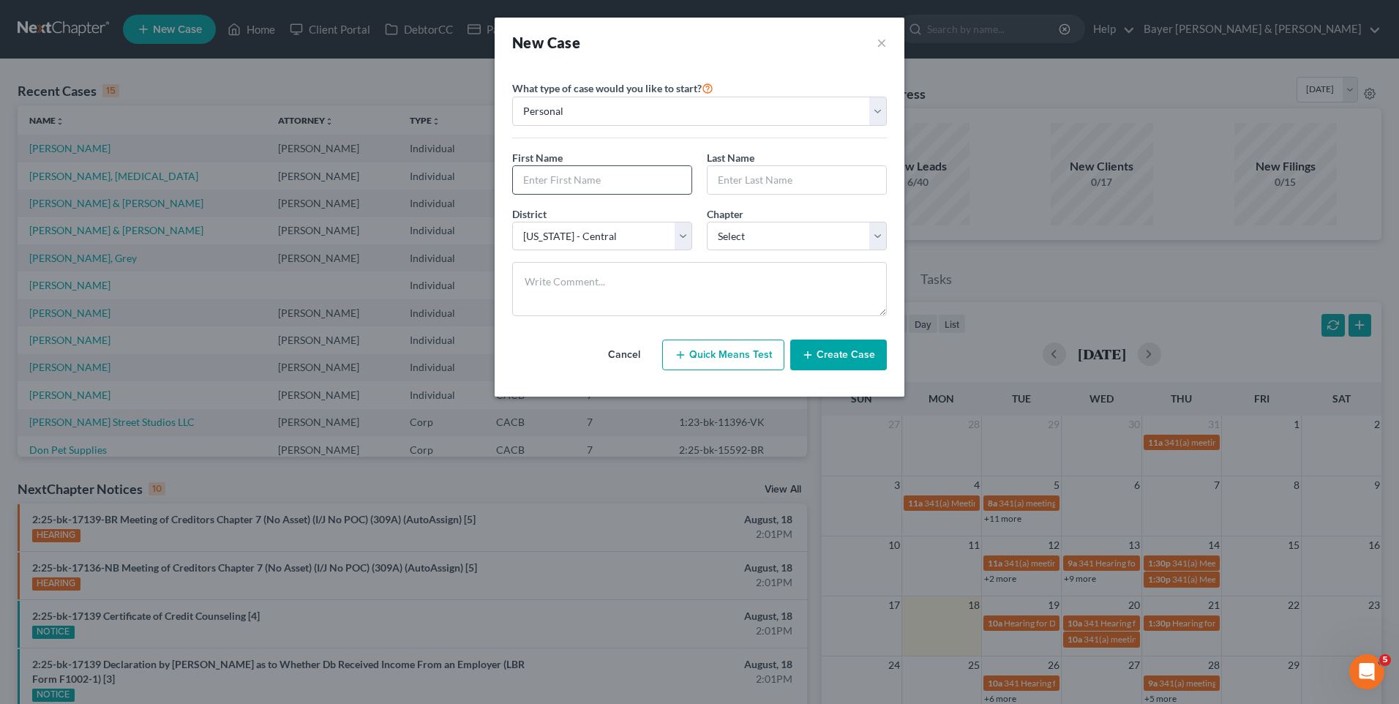 This screenshot has height=704, width=1399. What do you see at coordinates (797, 180) in the screenshot?
I see `input: Enter Last Name` at bounding box center [797, 180].